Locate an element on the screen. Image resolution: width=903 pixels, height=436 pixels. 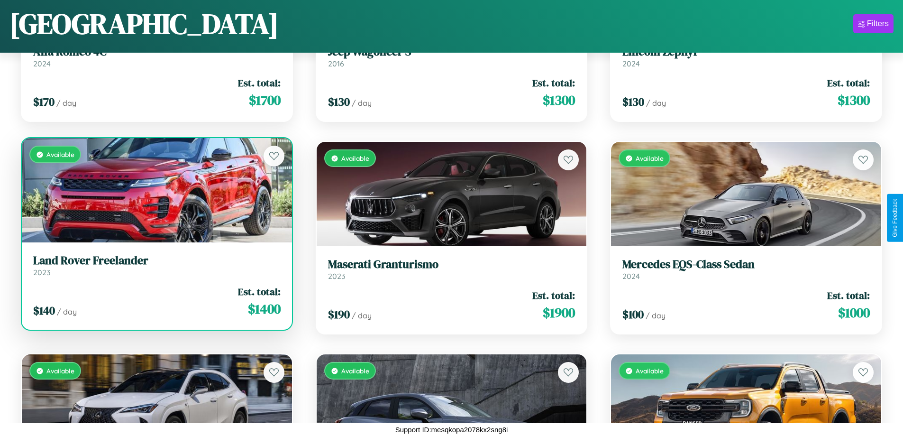
h3: Mercedes EQS-Class Sedan is located at coordinates (746, 264).